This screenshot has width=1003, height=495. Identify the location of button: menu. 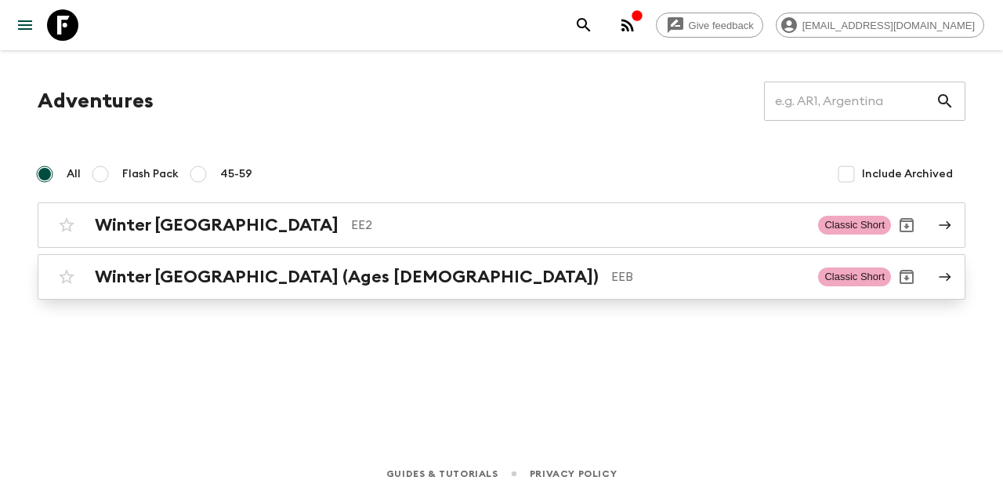
(25, 25).